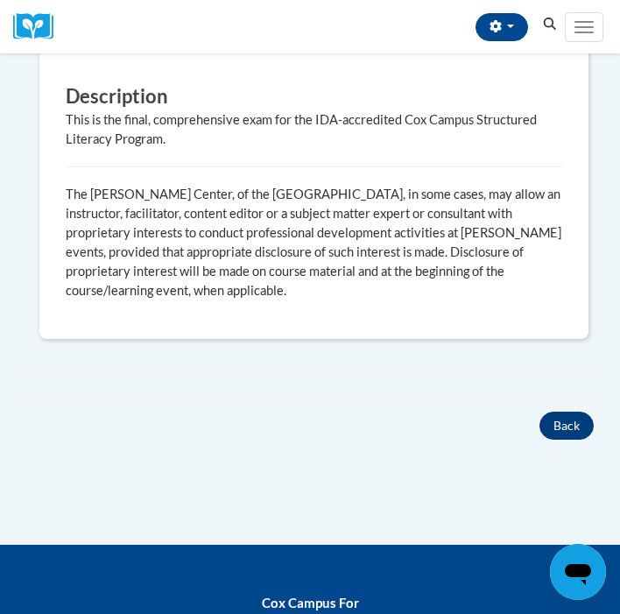 The image size is (620, 614). I want to click on button: Account Settings, so click(502, 27).